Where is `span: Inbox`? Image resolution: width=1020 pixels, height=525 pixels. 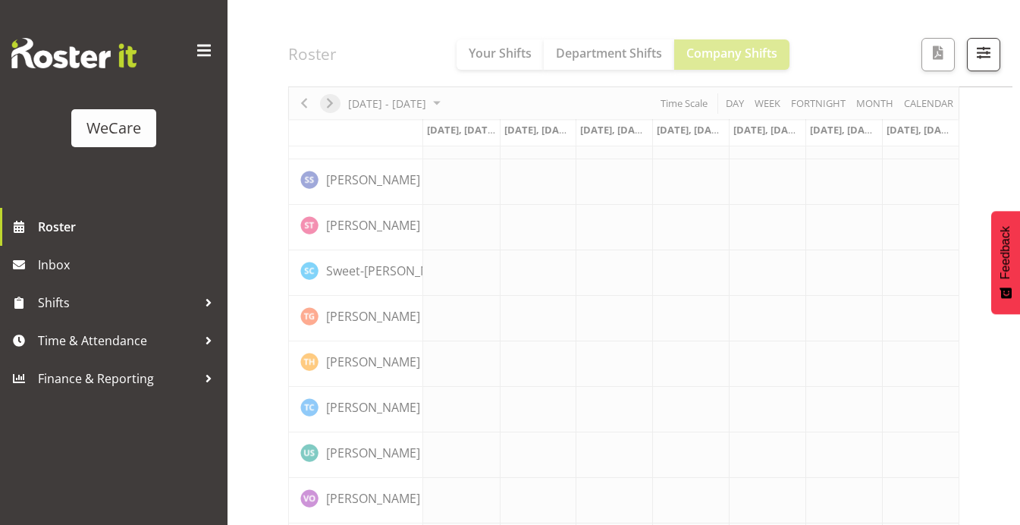 span: Inbox is located at coordinates (129, 265).